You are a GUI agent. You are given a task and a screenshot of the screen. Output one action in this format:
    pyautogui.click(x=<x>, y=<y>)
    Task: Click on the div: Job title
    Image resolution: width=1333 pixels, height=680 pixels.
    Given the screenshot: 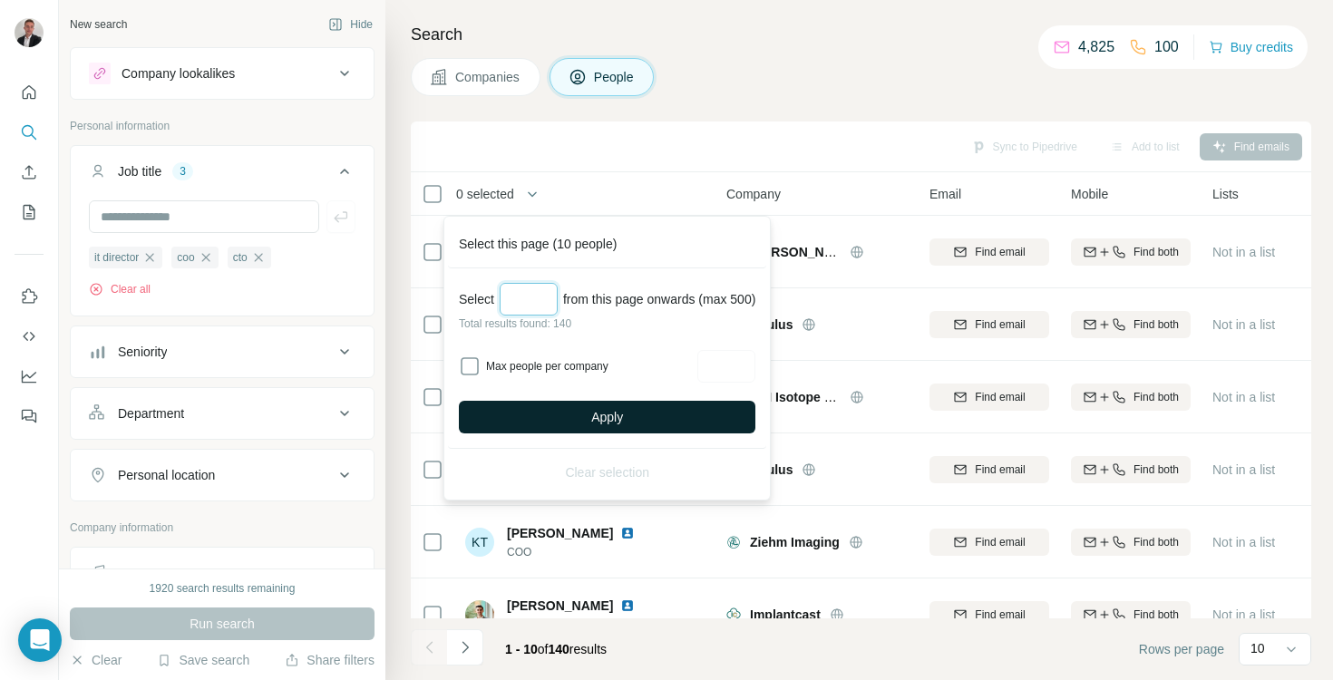 What is the action you would take?
    pyautogui.click(x=140, y=171)
    